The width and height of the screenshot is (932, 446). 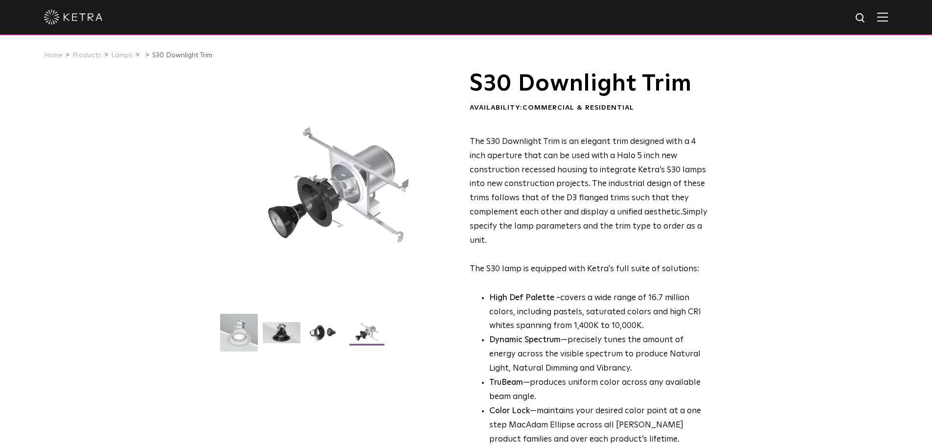 I want to click on a: S30 Downlight Trim, so click(x=182, y=55).